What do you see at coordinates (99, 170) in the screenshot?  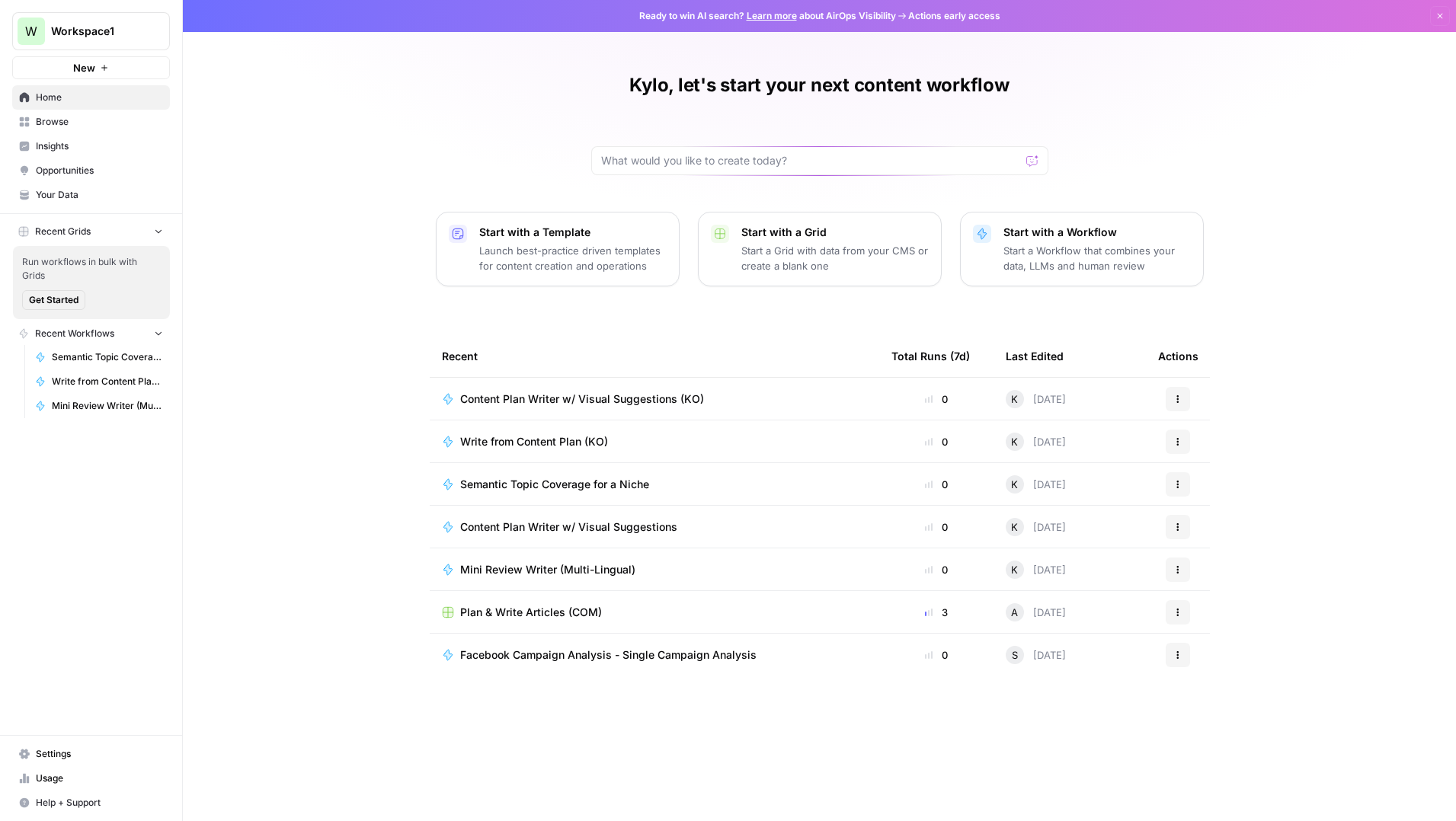 I see `span: Opportunities` at bounding box center [99, 170].